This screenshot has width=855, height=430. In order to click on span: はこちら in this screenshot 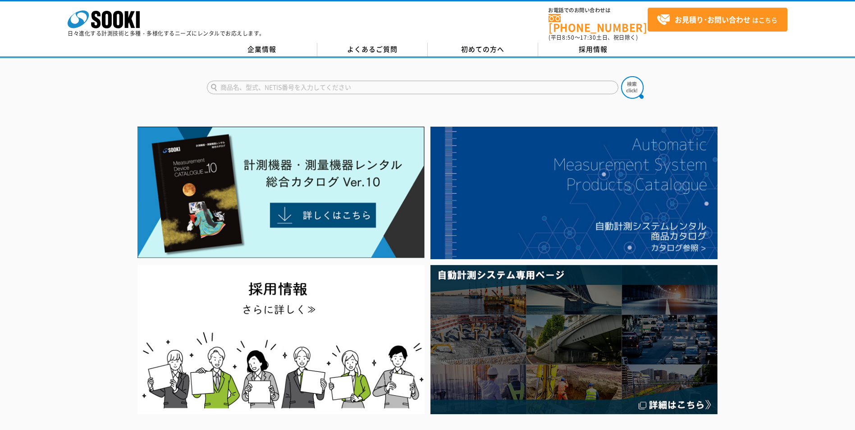, I will do `click(717, 20)`.